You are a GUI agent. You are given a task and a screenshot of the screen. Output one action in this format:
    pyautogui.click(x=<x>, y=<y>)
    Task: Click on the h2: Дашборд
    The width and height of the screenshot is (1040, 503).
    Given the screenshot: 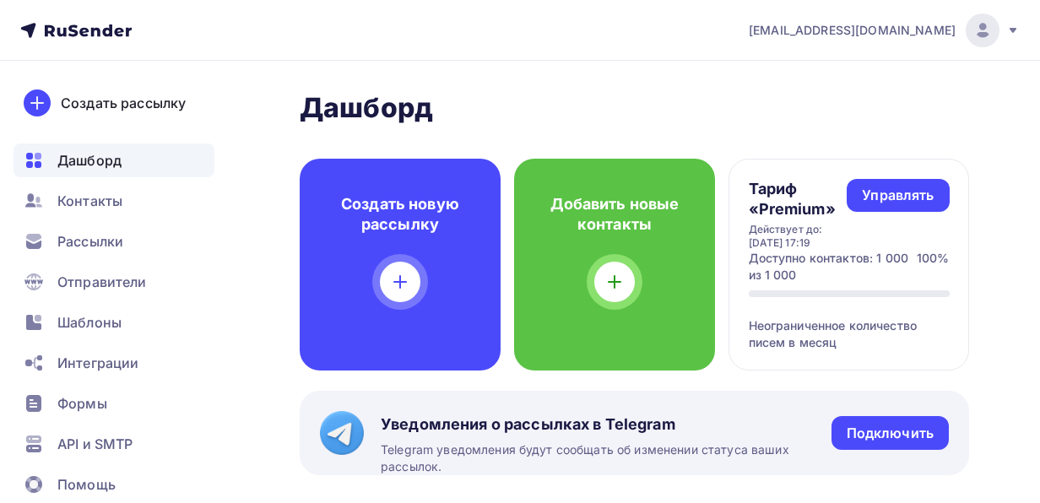 What is the action you would take?
    pyautogui.click(x=634, y=108)
    